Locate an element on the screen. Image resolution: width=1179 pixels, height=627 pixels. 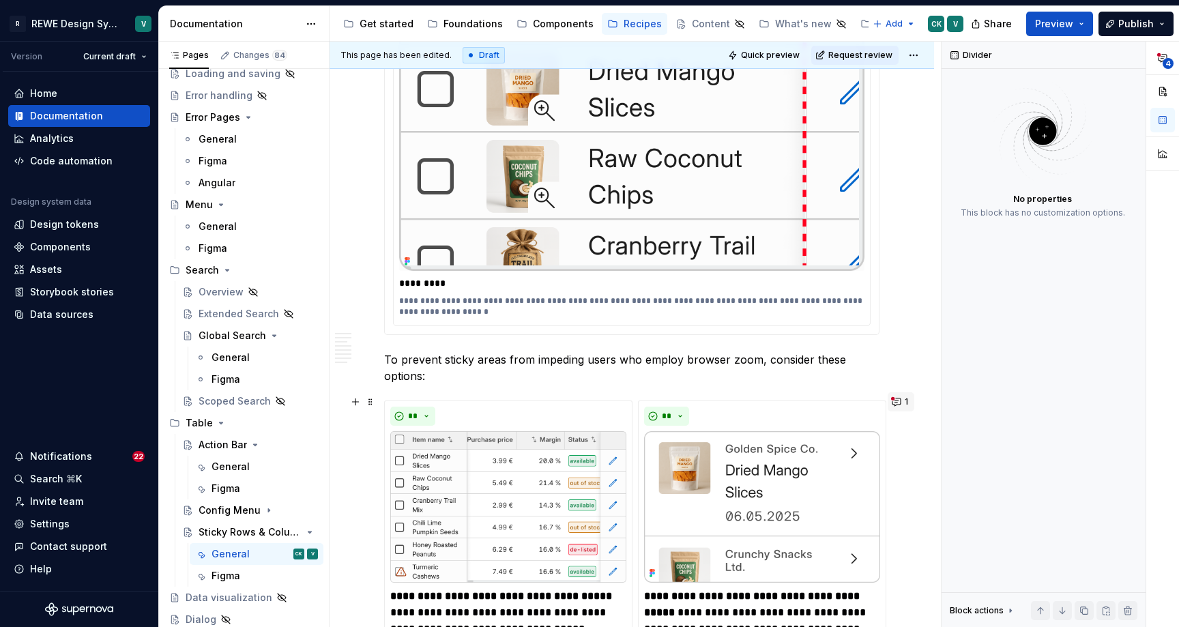
div: Search is located at coordinates (244, 270).